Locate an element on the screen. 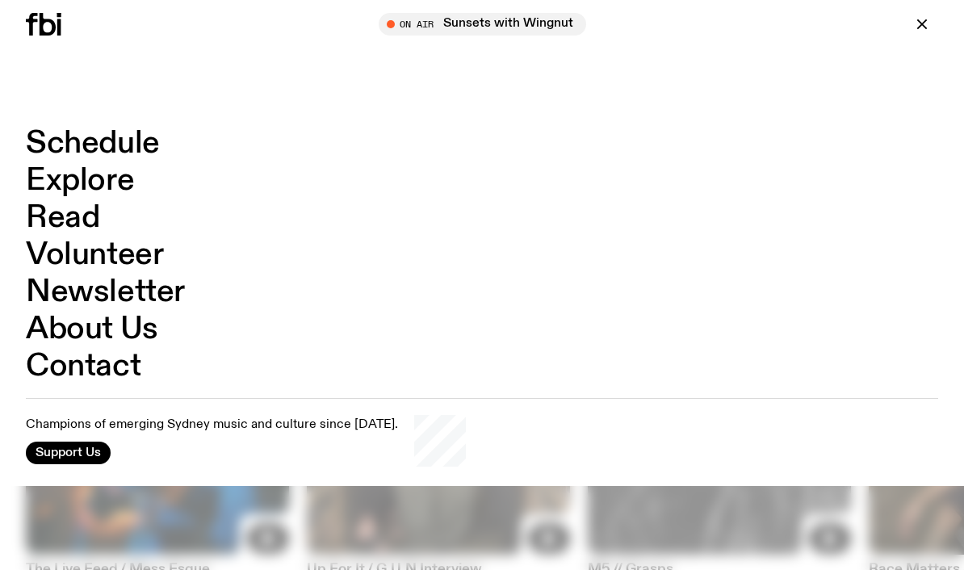 This screenshot has height=570, width=964. a: Explore is located at coordinates (80, 181).